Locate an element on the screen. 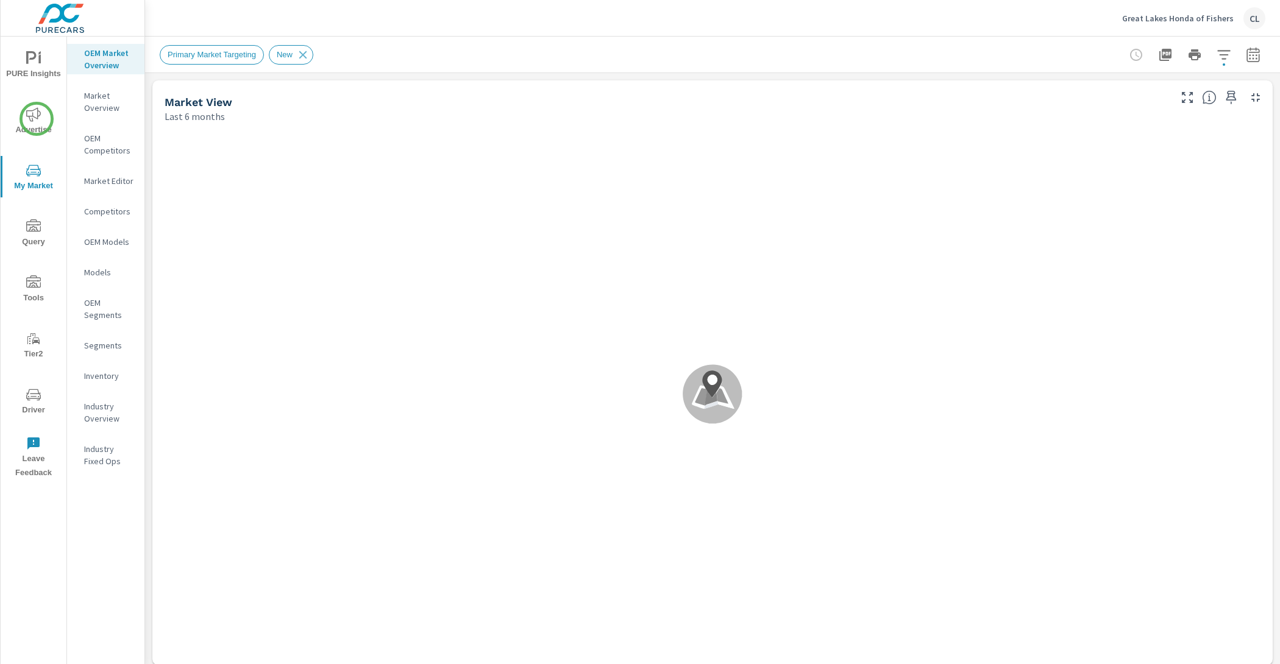  button: "Export Report to PDF" is located at coordinates (1165, 55).